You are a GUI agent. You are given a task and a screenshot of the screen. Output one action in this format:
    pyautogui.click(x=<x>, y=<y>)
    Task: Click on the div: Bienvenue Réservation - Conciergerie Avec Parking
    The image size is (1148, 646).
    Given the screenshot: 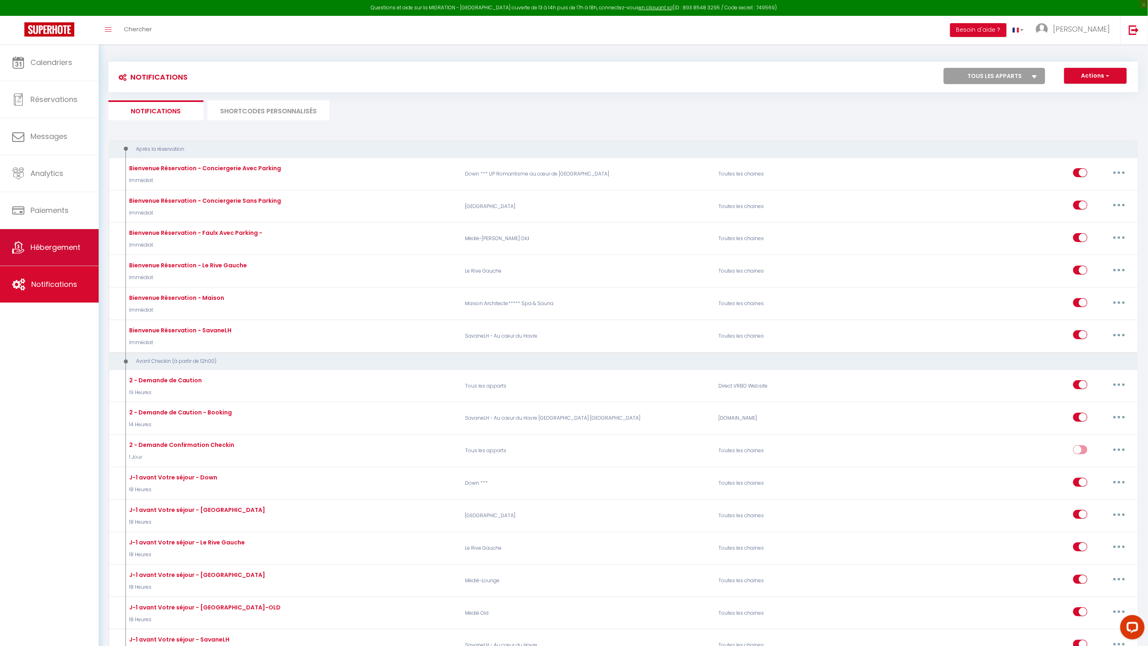 What is the action you would take?
    pyautogui.click(x=204, y=168)
    